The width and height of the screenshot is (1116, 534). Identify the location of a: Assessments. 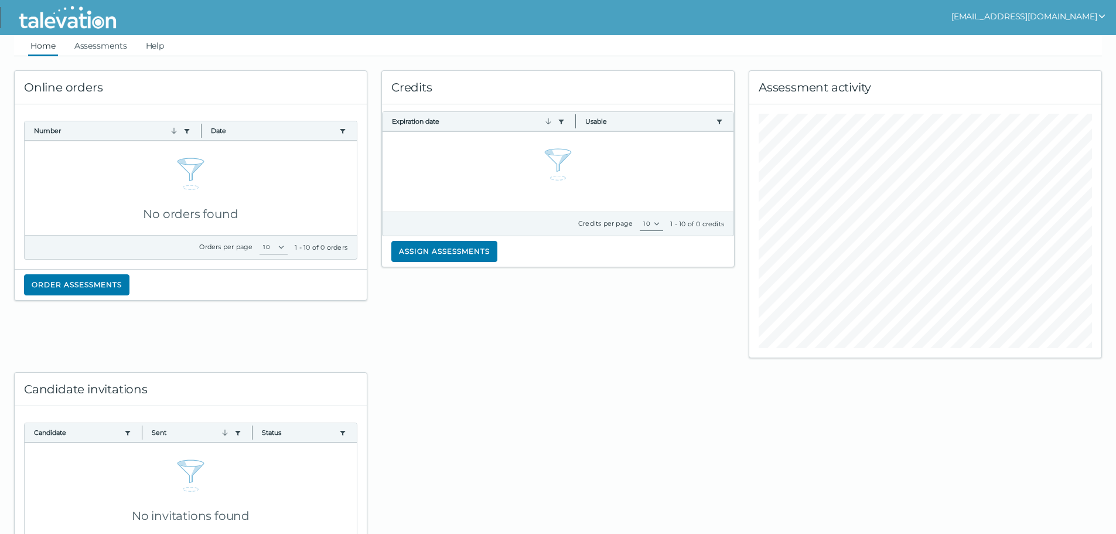
(101, 46).